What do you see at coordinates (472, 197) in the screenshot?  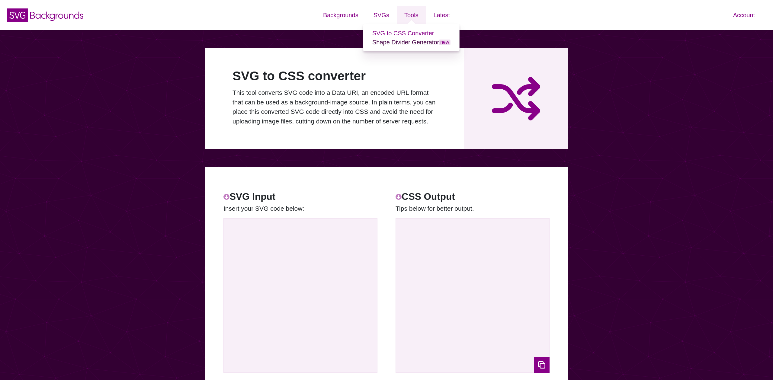 I see `h2: CSS Output` at bounding box center [472, 197].